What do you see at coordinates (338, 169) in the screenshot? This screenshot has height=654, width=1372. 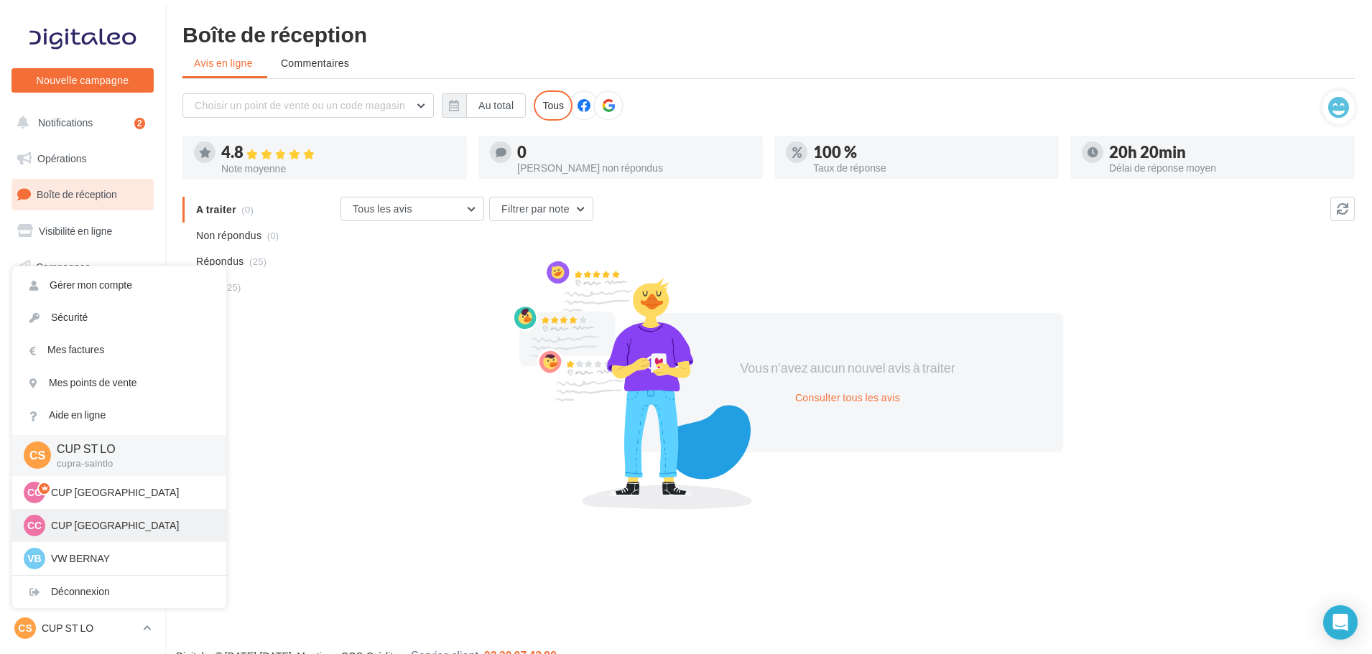 I see `div: Note moyenne` at bounding box center [338, 169].